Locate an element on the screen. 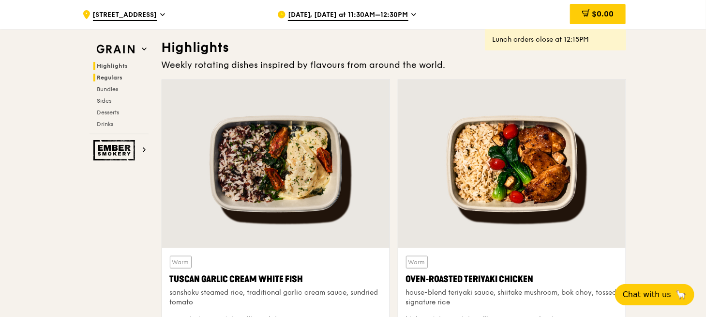 The image size is (706, 317). div: house-blend teriyaki sauce, shiitake mushroom, bok choy, tossed signature rice is located at coordinates (512, 297).